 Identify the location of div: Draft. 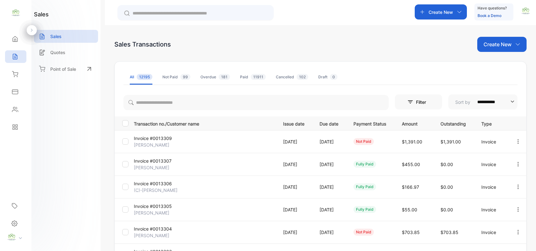
(327, 77).